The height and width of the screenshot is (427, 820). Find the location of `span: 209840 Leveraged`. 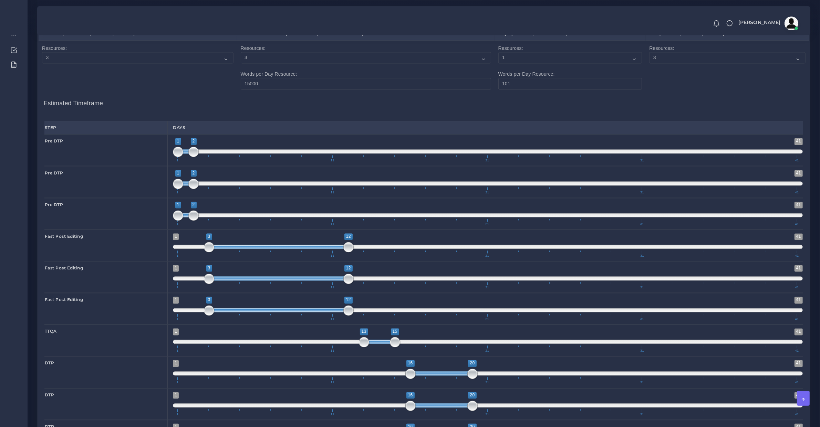

span: 209840 Leveraged is located at coordinates (340, 34).